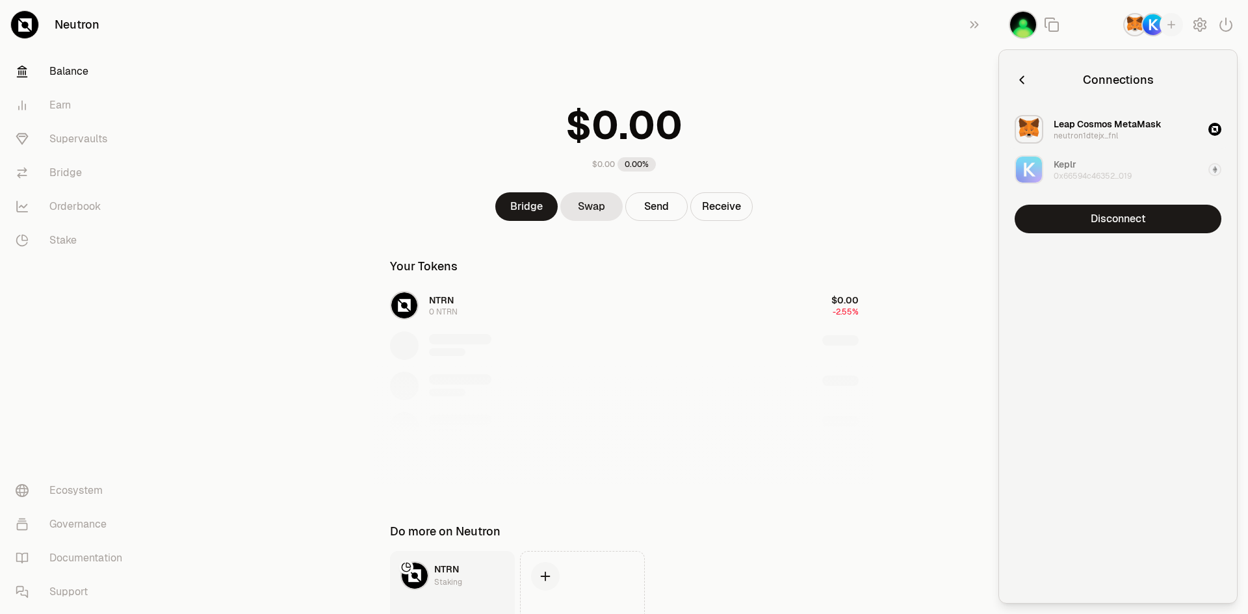  Describe the element at coordinates (73, 207) in the screenshot. I see `a: Orderbook` at that location.